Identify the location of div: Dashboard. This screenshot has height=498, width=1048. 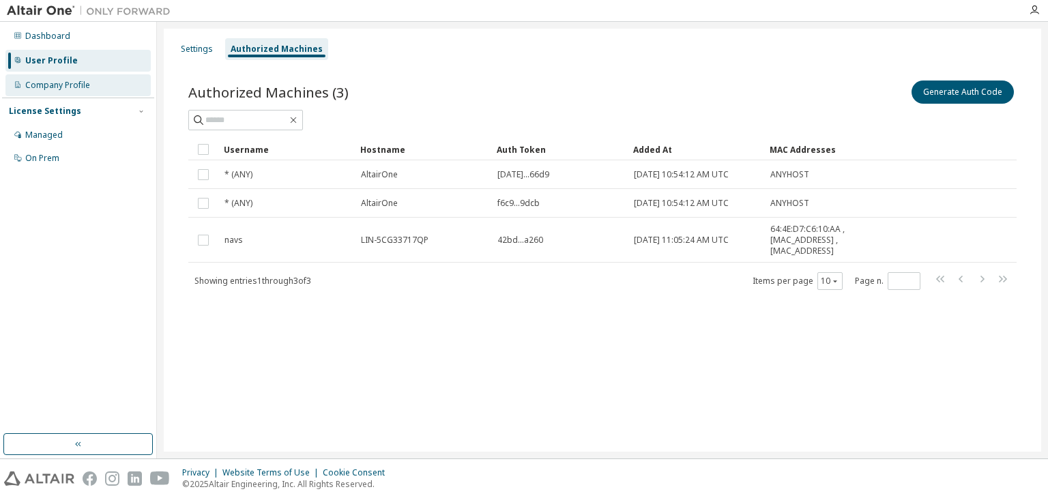
(48, 36).